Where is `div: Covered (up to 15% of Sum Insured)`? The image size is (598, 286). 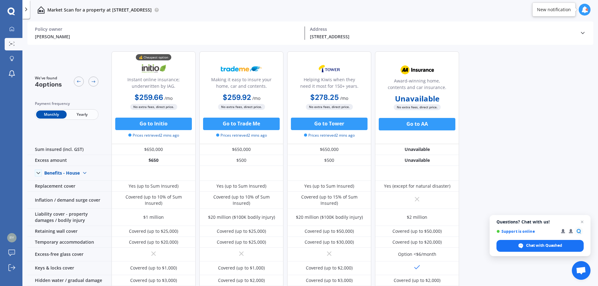
div: Covered (up to 15% of Sum Insured) is located at coordinates (329, 200).